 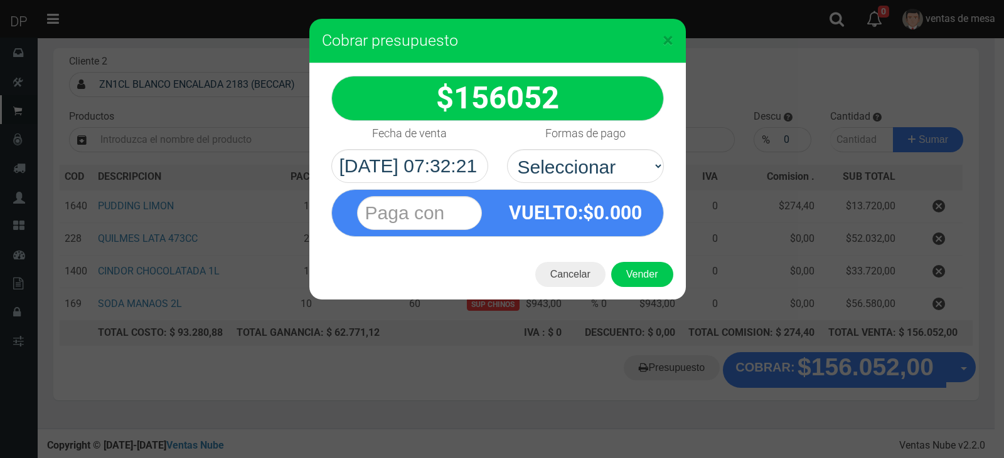 What do you see at coordinates (617, 213) in the screenshot?
I see `span: 0.000` at bounding box center [617, 213].